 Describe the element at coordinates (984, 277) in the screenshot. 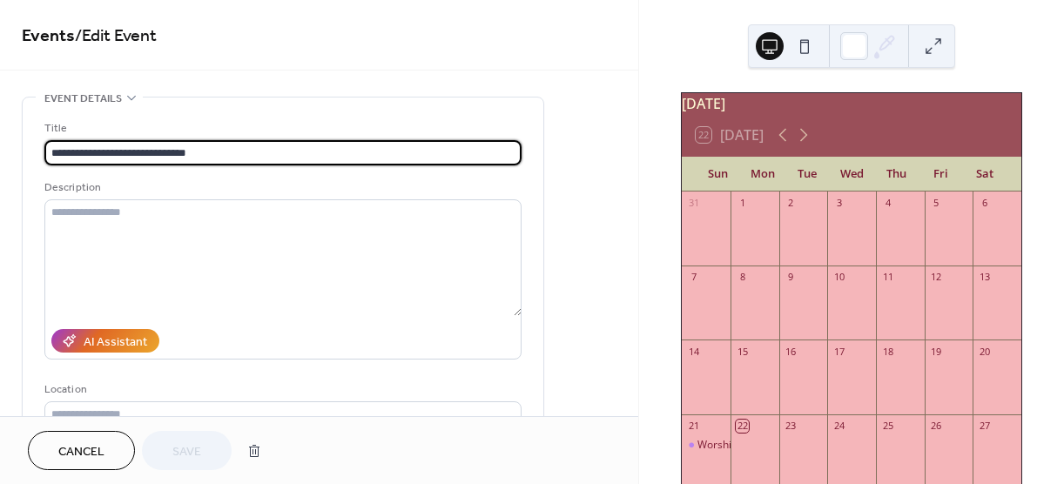

I see `div: 13` at that location.